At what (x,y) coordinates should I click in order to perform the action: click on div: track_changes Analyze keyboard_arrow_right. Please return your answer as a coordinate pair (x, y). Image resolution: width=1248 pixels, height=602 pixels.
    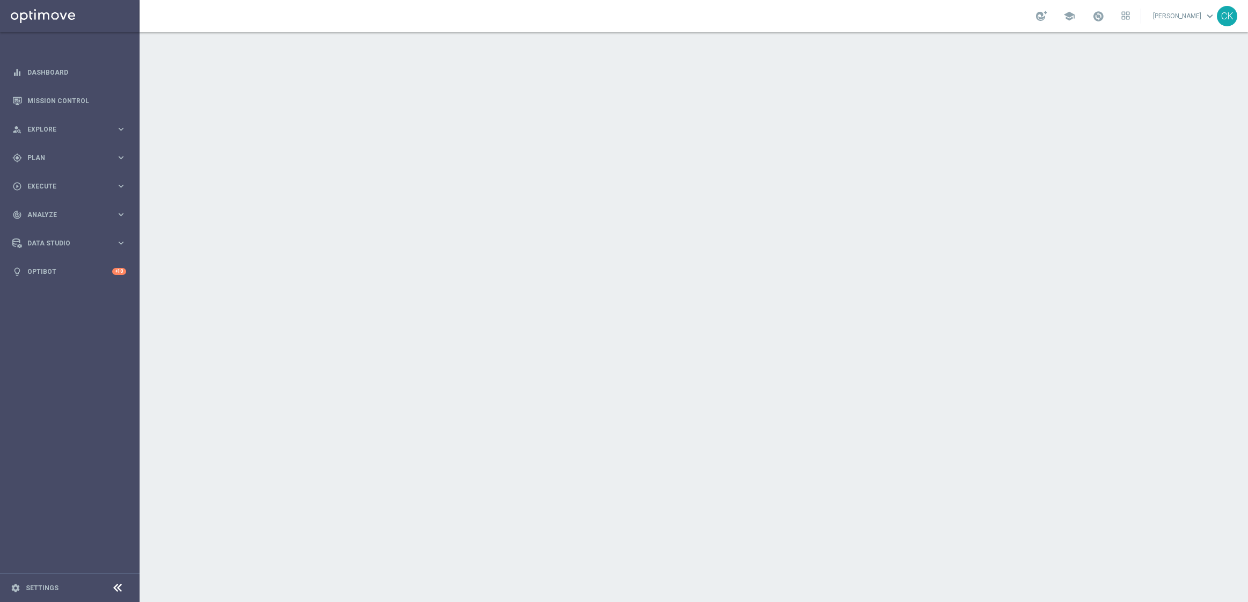
    Looking at the image, I should click on (69, 215).